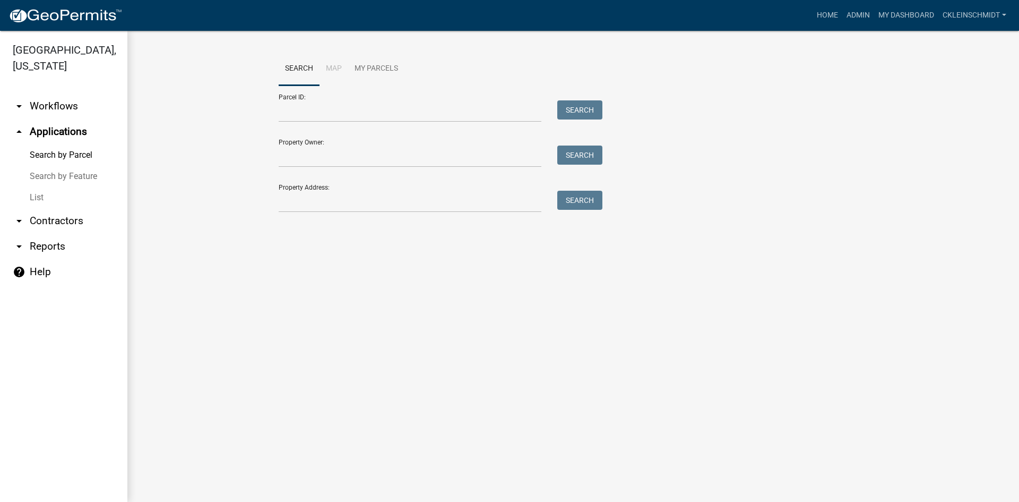  I want to click on i: help, so click(19, 272).